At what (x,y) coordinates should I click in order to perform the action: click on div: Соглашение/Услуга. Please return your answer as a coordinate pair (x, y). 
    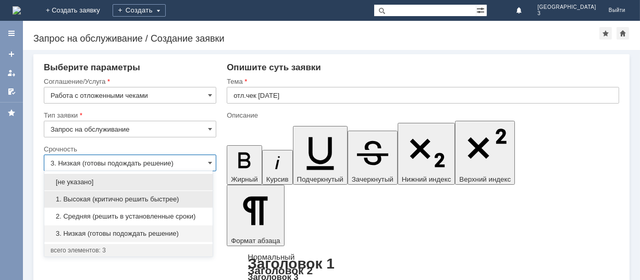
    Looking at the image, I should click on (129, 81).